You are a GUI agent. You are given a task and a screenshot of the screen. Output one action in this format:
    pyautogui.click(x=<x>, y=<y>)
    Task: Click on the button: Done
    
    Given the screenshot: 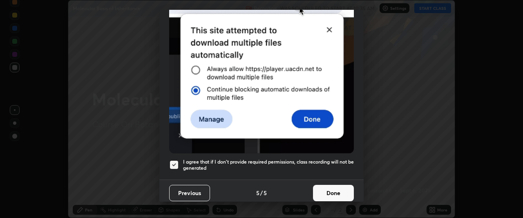 What is the action you would take?
    pyautogui.click(x=334, y=193)
    